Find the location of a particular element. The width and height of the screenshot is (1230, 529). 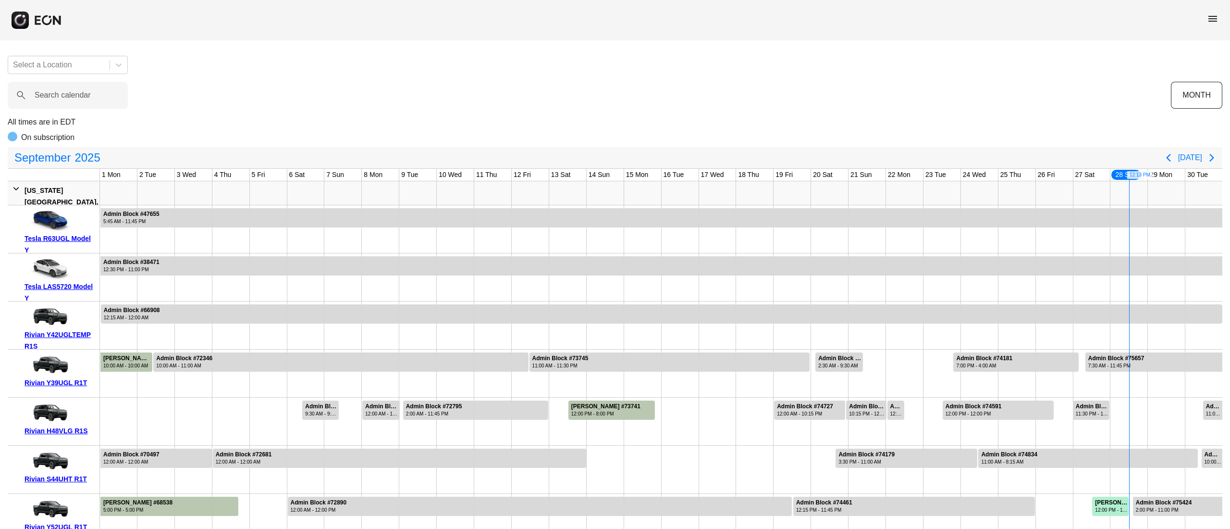

div: Admin Block #74834 is located at coordinates (1009, 454).